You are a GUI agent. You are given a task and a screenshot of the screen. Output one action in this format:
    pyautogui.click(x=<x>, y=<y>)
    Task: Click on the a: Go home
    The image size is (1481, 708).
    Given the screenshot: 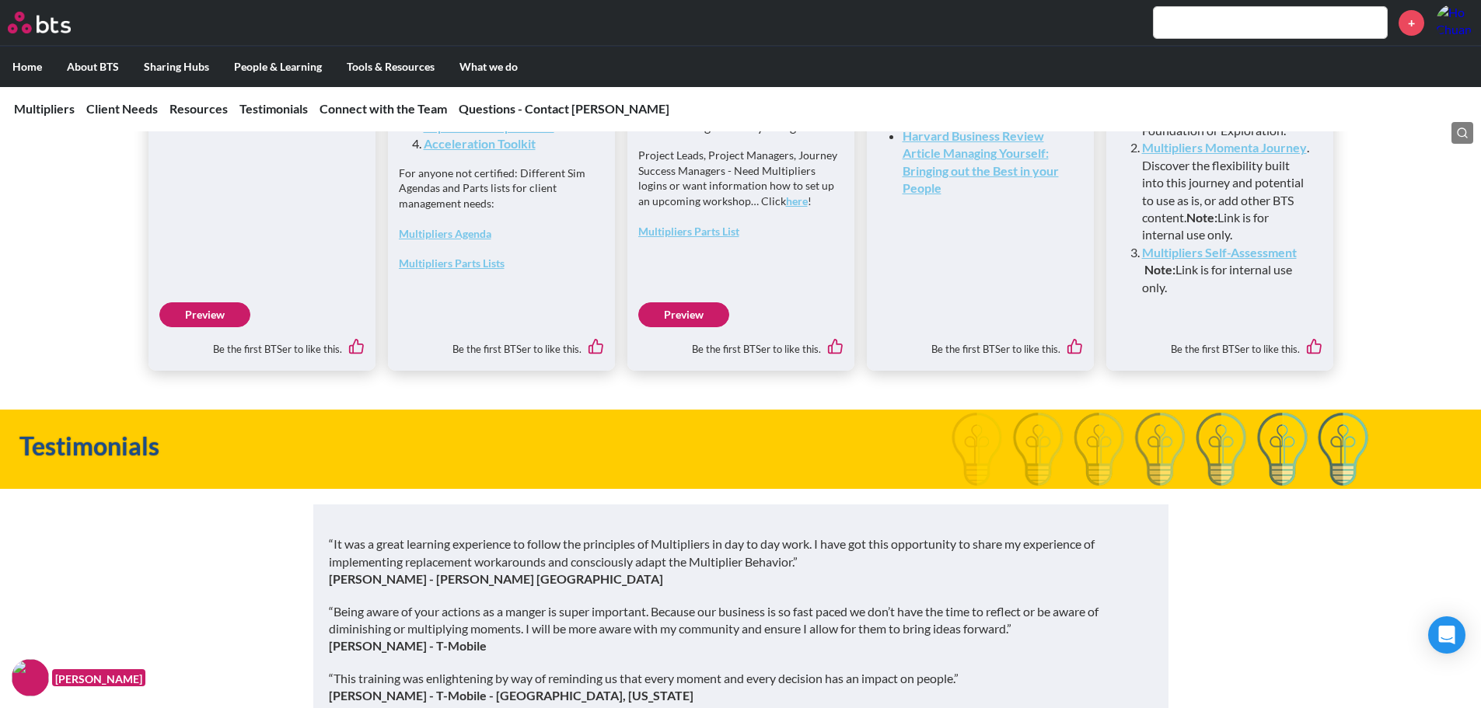 What is the action you would take?
    pyautogui.click(x=54, y=23)
    